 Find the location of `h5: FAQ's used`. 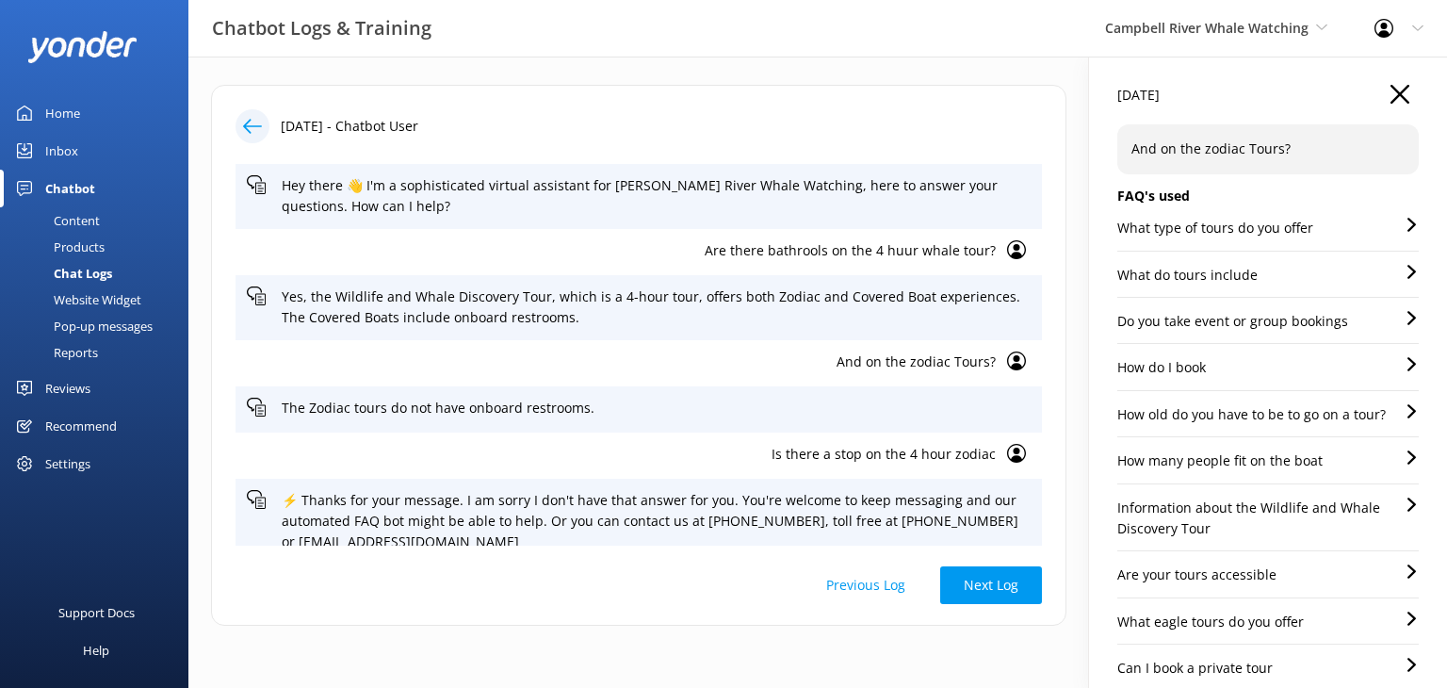

h5: FAQ's used is located at coordinates (1268, 196).